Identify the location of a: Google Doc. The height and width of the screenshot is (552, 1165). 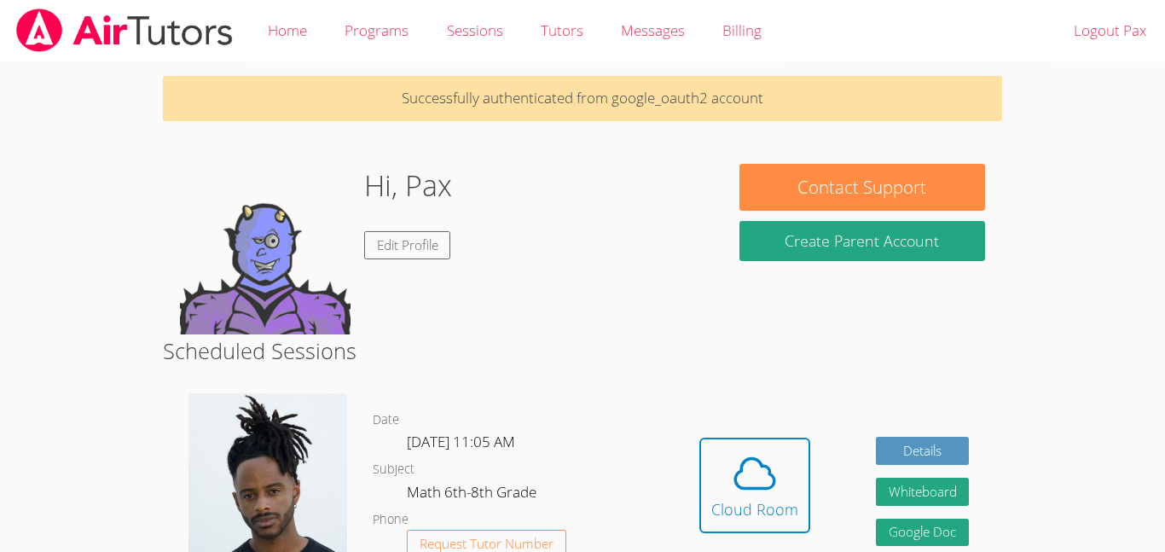
(923, 532).